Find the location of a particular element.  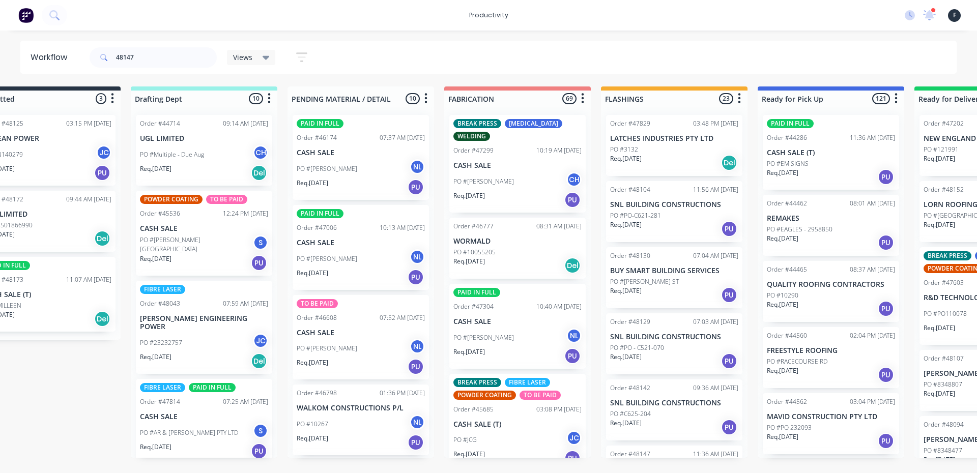

p: PO #3132 is located at coordinates (624, 150).